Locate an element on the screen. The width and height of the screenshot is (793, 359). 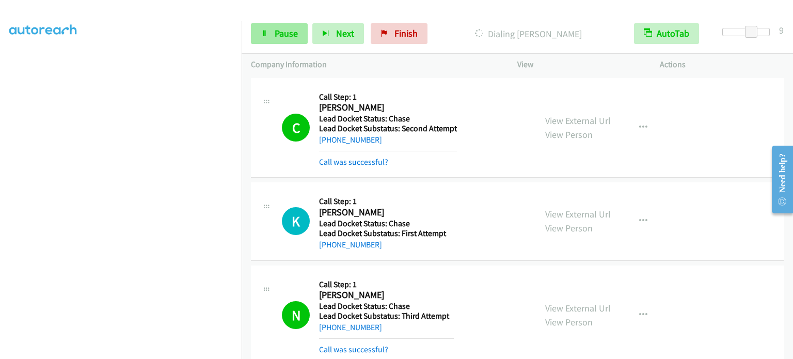
span: Finish is located at coordinates (406, 33).